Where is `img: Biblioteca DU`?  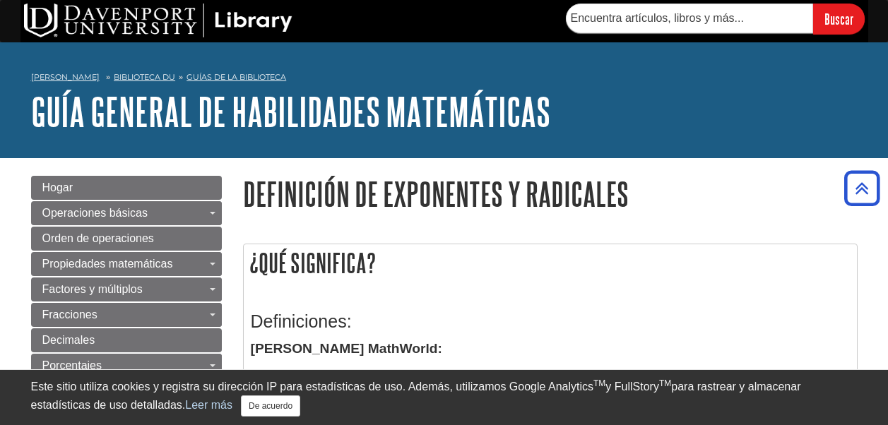
img: Biblioteca DU is located at coordinates (158, 20).